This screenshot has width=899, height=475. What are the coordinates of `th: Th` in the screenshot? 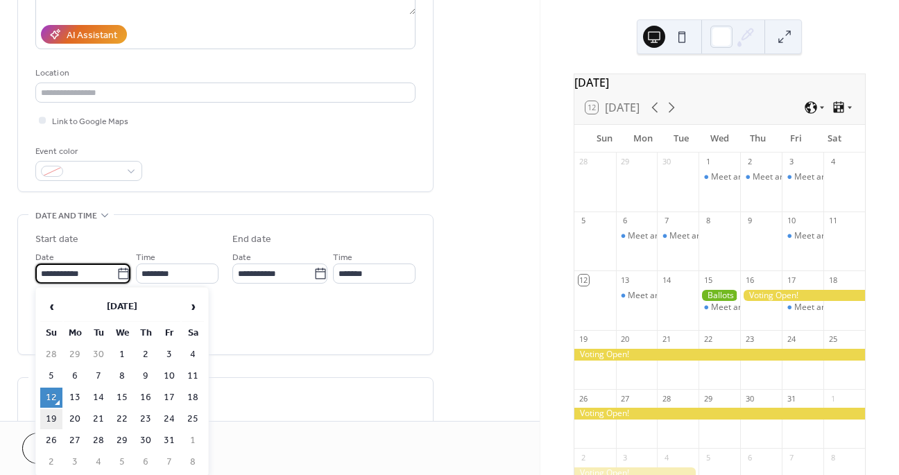 It's located at (146, 333).